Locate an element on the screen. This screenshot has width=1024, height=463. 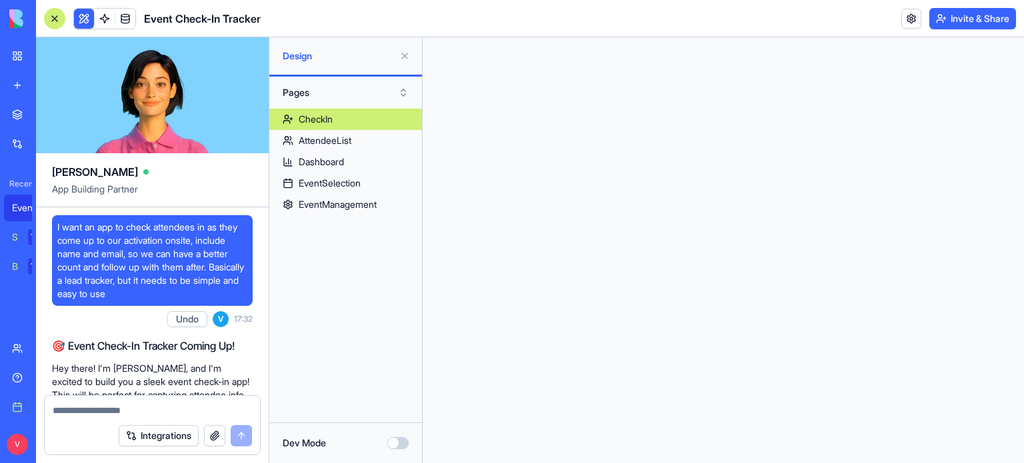
a: CheckIn is located at coordinates (345, 119).